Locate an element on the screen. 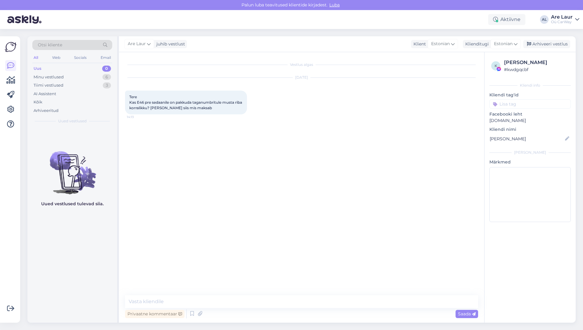  div: Oü CarWay is located at coordinates (561, 22).